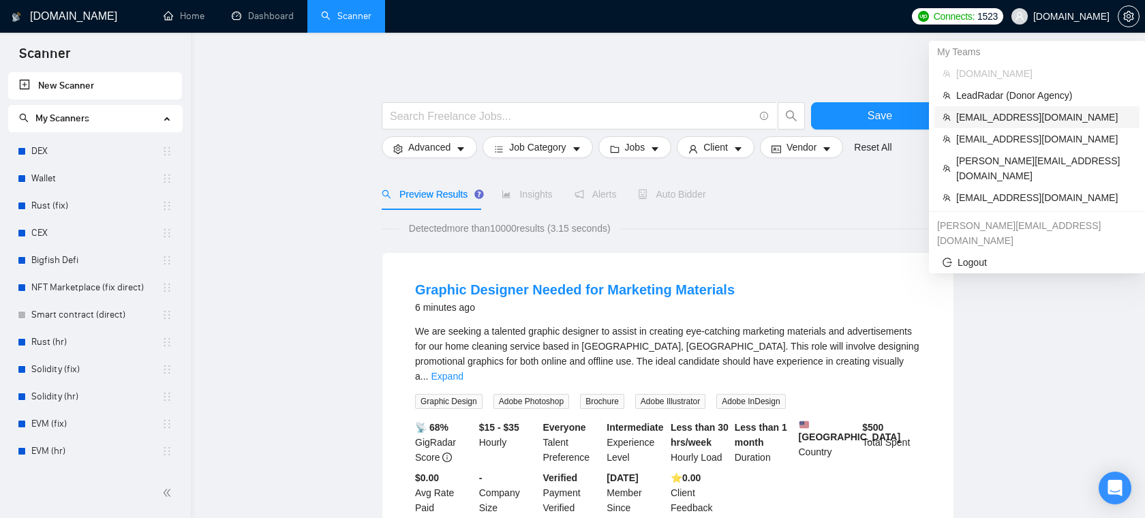 This screenshot has width=1145, height=518. What do you see at coordinates (527, 194) in the screenshot?
I see `span: Insights` at bounding box center [527, 194].